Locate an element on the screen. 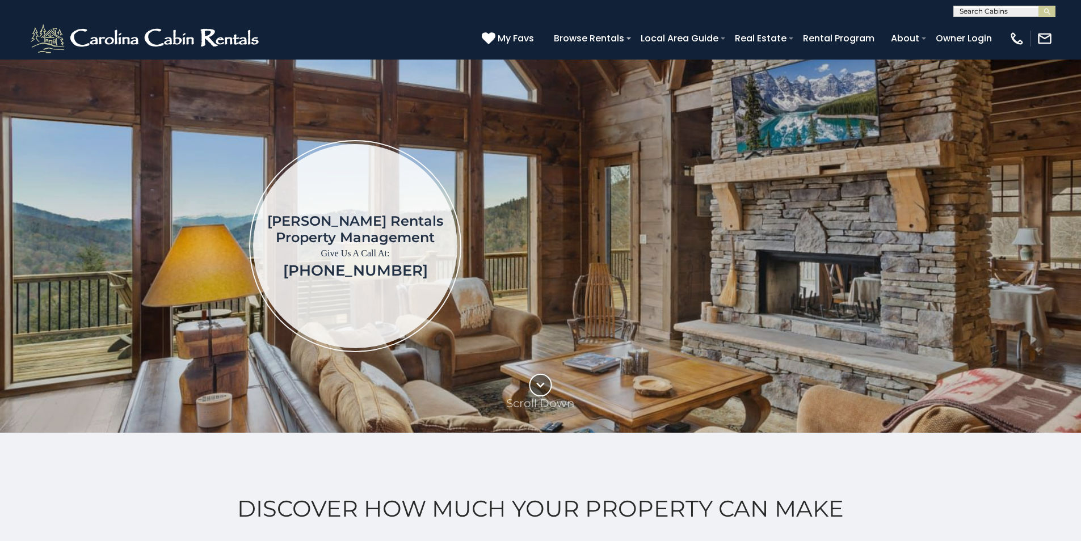  img: mail-regular-white.png is located at coordinates (1044, 39).